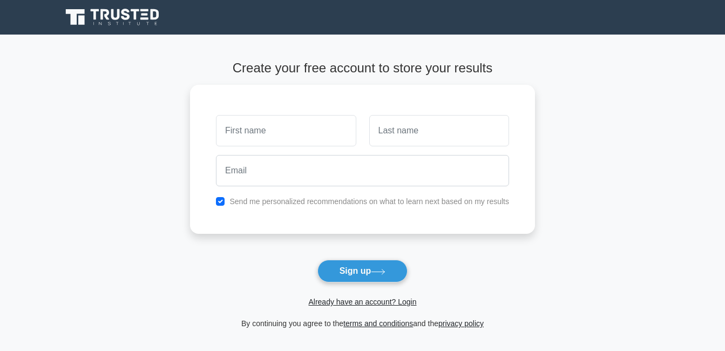 The width and height of the screenshot is (725, 351). Describe the element at coordinates (362, 324) in the screenshot. I see `div: By continuing you agree to the and the` at that location.